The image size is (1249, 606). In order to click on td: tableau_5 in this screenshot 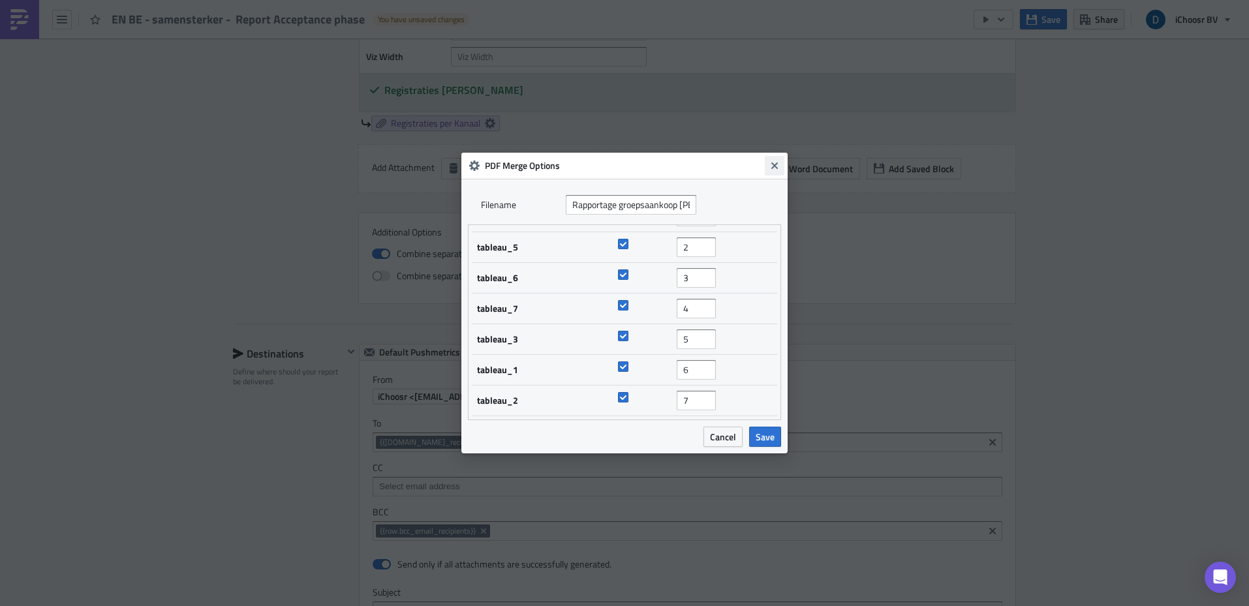, I will do `click(527, 247)`.